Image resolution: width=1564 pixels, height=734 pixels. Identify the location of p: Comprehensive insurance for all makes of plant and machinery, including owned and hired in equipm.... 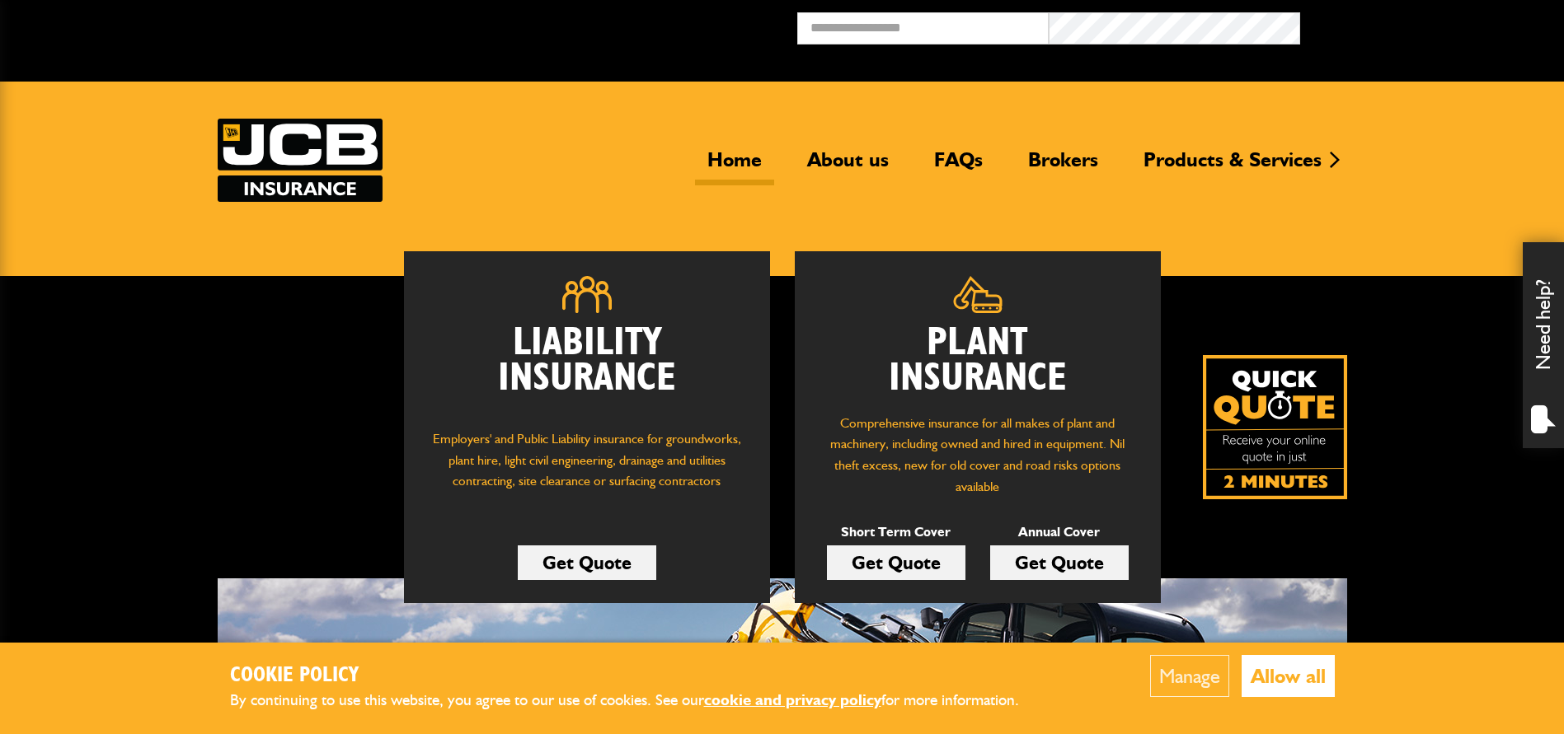
(978, 455).